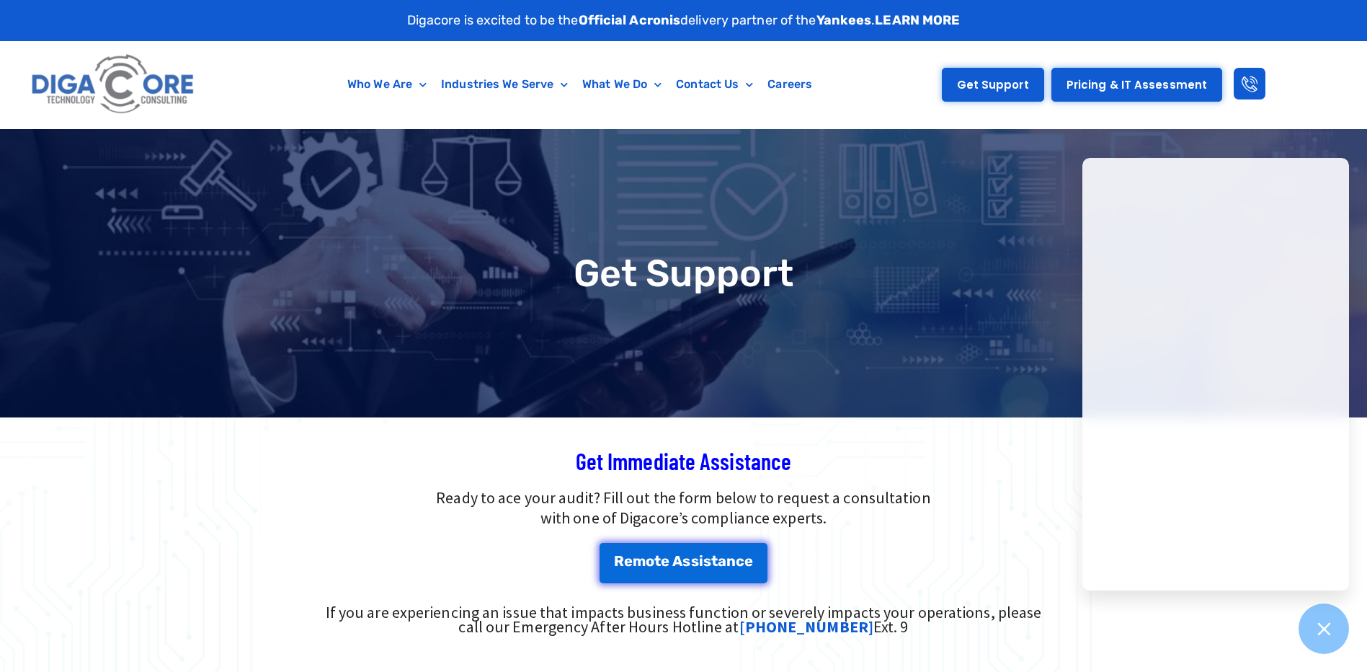  Describe the element at coordinates (630, 20) in the screenshot. I see `strong: Official Acronis` at that location.